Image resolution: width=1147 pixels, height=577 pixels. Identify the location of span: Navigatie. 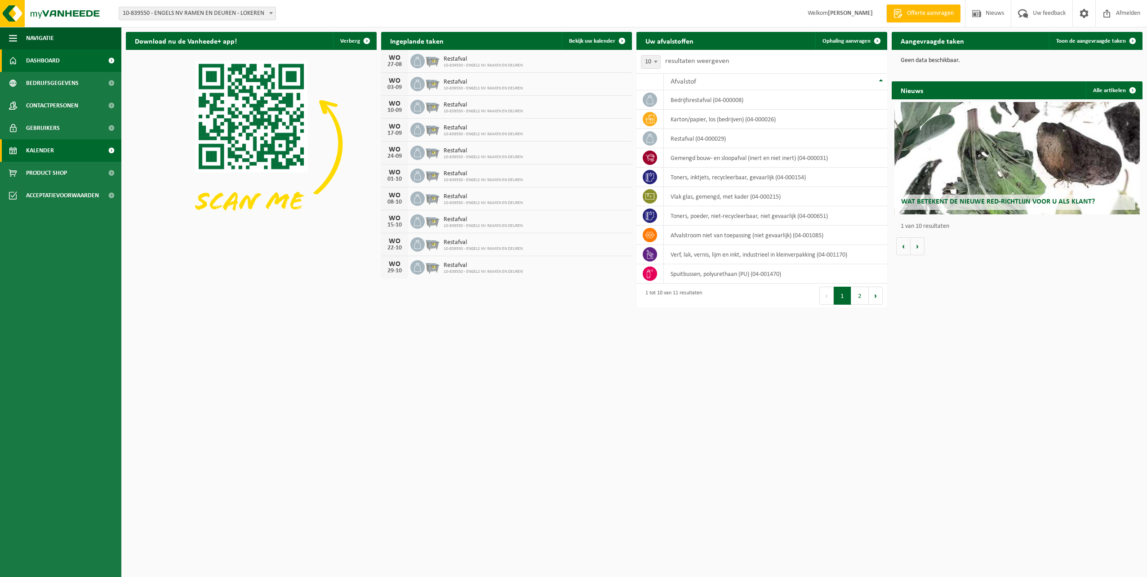
(40, 38).